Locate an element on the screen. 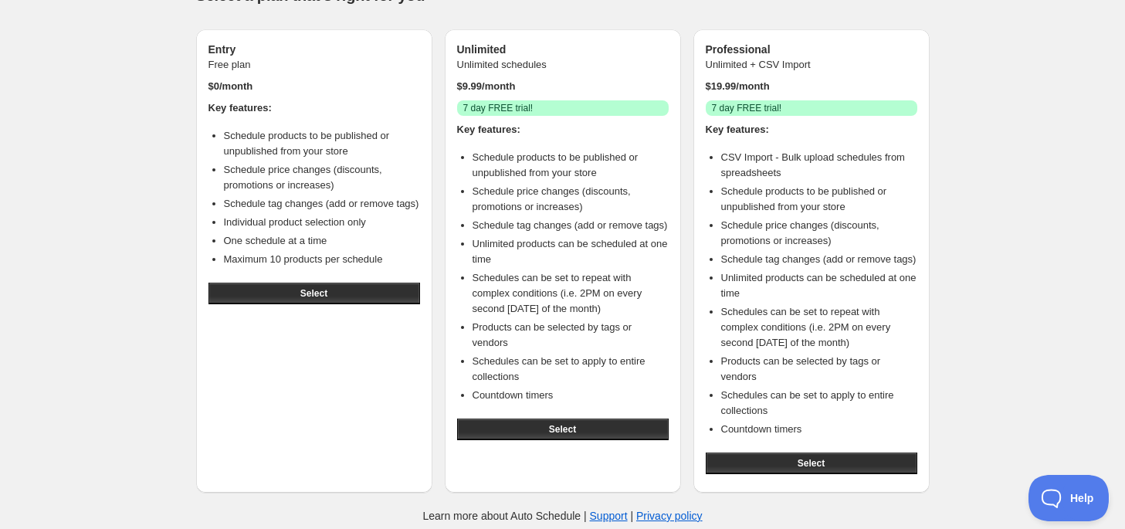 The image size is (1125, 529). p: Free plan is located at coordinates (314, 65).